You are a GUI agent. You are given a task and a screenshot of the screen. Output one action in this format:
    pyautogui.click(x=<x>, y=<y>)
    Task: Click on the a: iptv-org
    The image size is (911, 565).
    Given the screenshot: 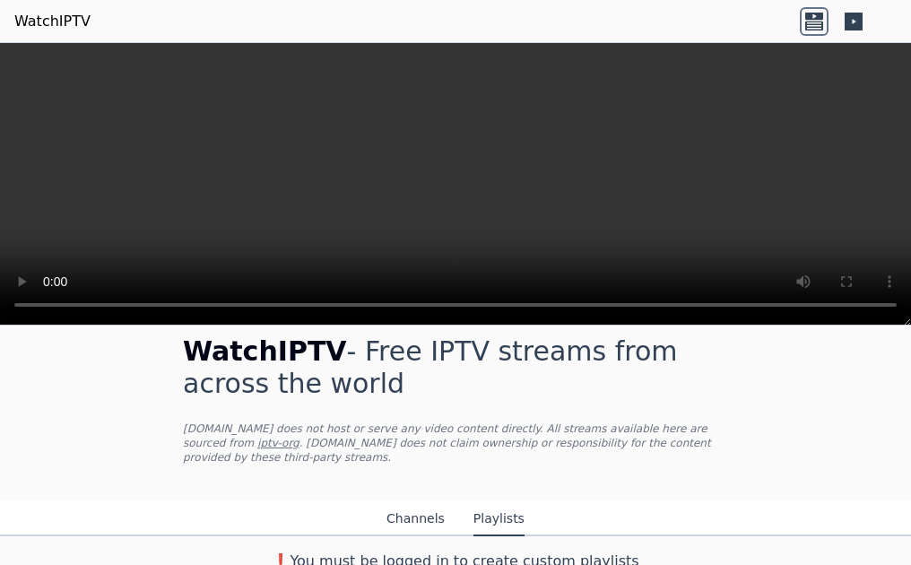 What is the action you would take?
    pyautogui.click(x=278, y=443)
    